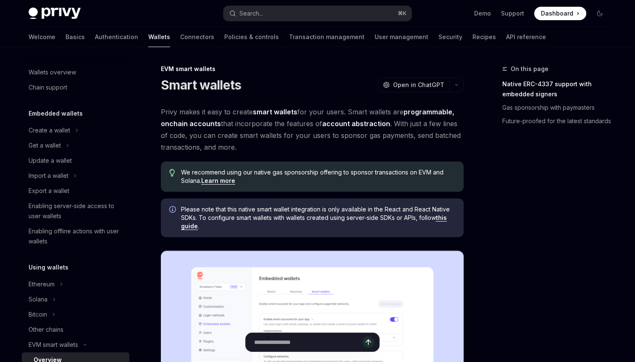 The height and width of the screenshot is (362, 635). I want to click on a: Enabling server-side access to user wallets, so click(76, 211).